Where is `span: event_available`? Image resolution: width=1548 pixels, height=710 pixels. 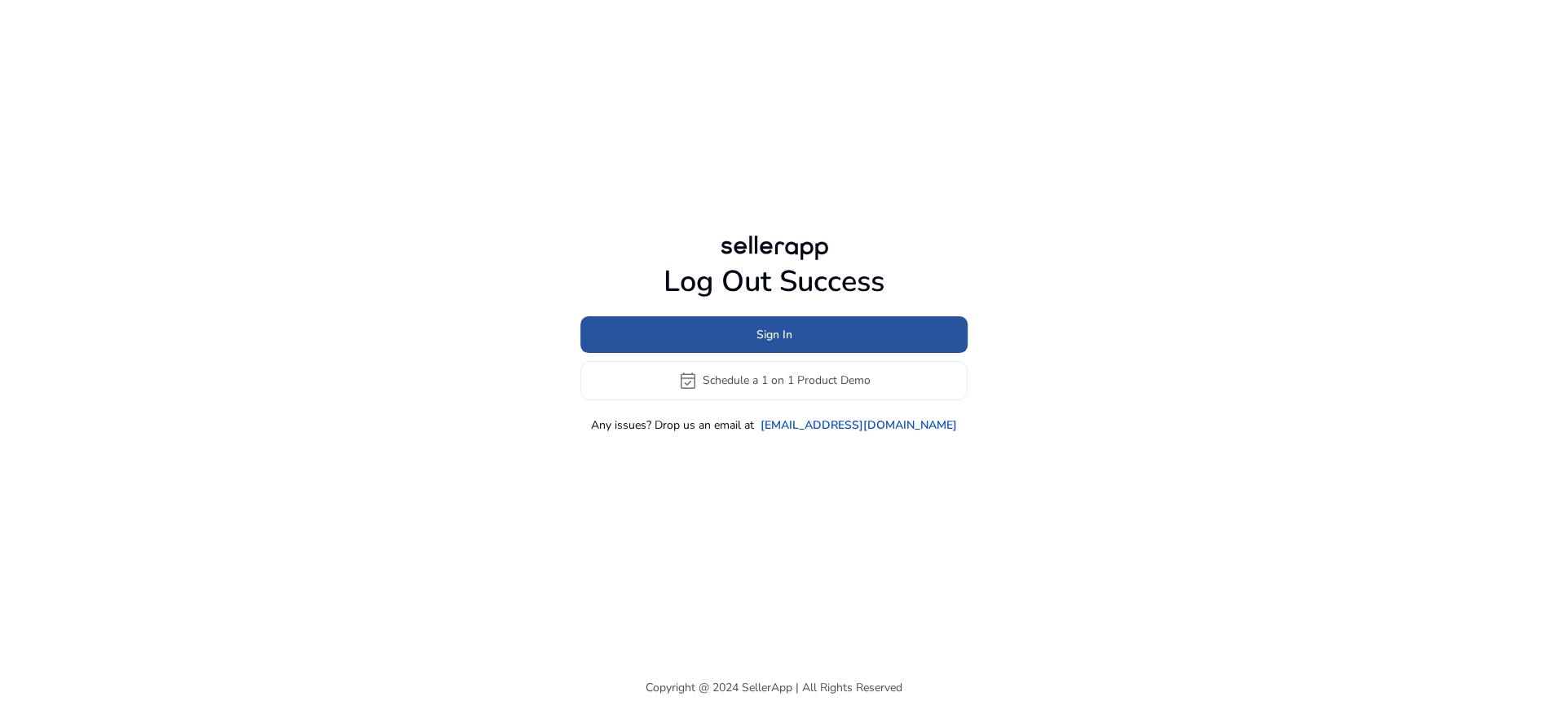
span: event_available is located at coordinates (688, 381).